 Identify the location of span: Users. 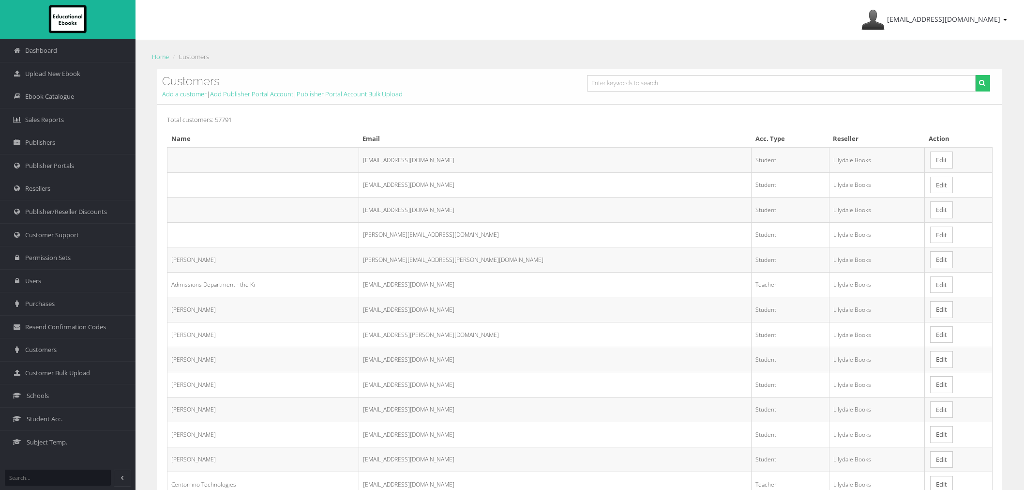
(33, 281).